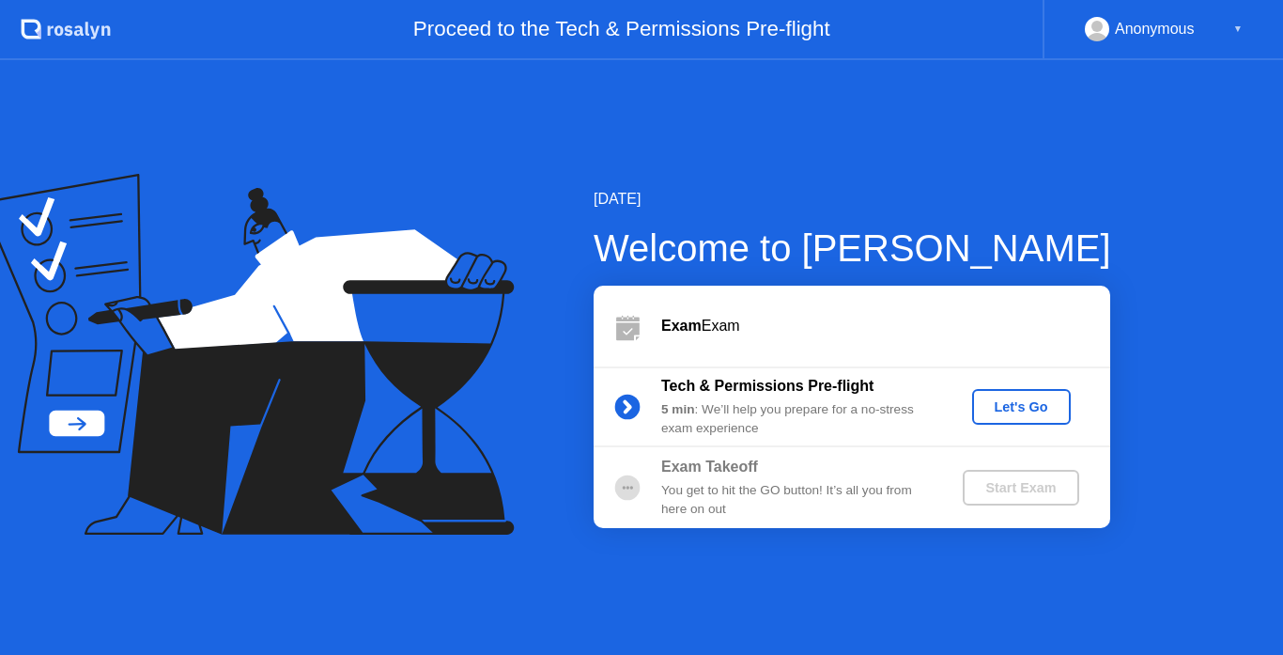 The width and height of the screenshot is (1283, 655). Describe the element at coordinates (886, 326) in the screenshot. I see `div: Exam` at that location.